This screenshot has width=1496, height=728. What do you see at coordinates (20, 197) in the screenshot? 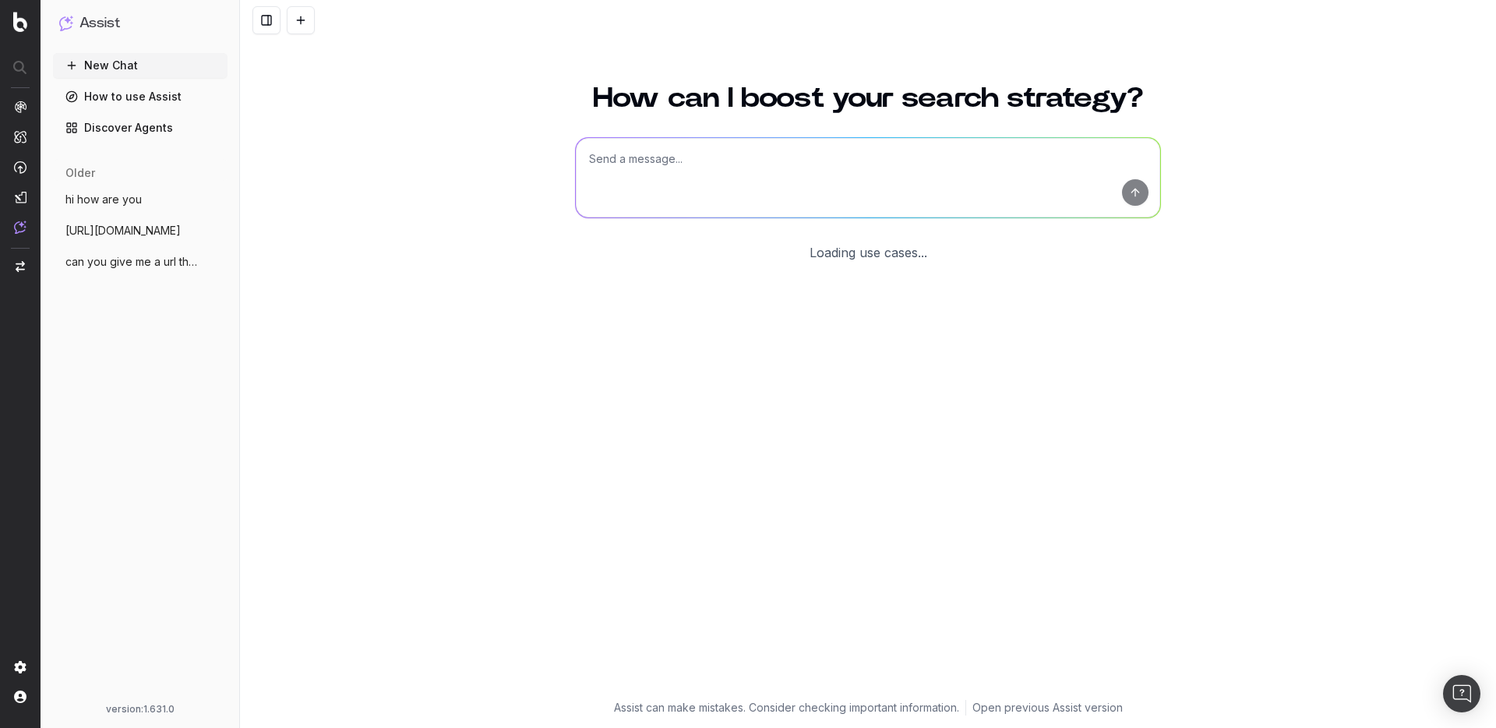
I see `img: Studio` at bounding box center [20, 197].